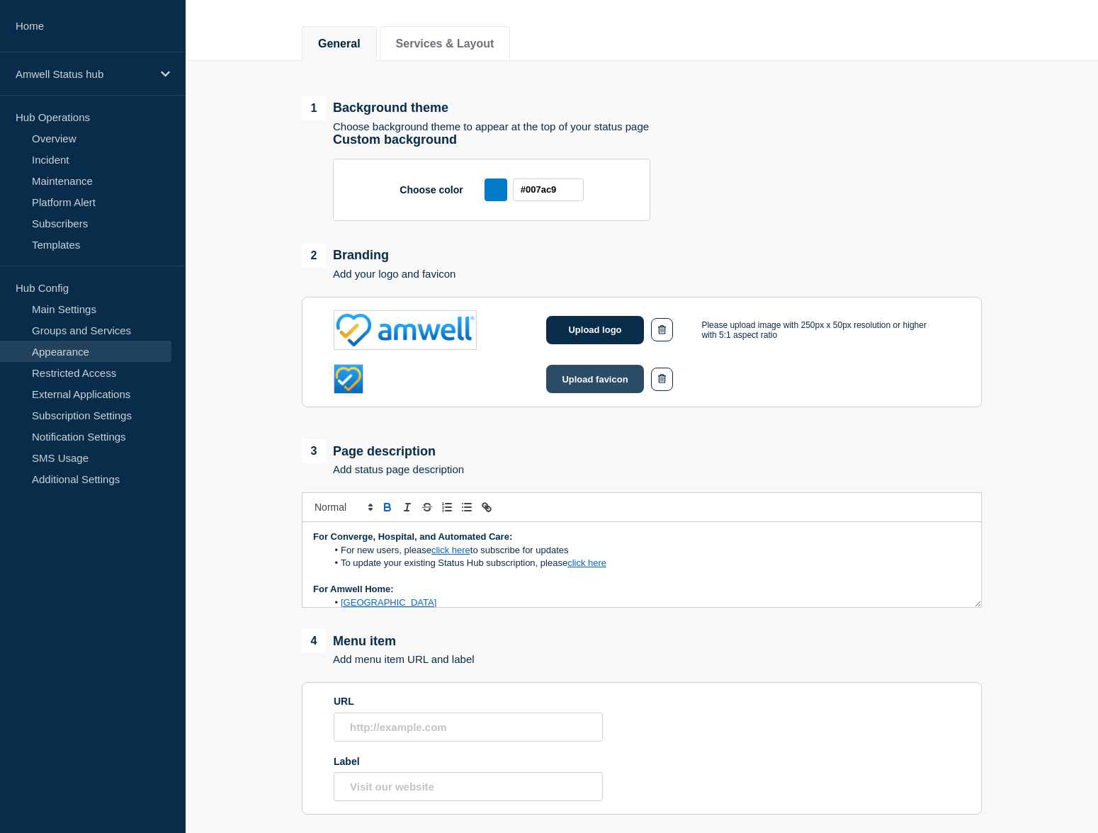 The width and height of the screenshot is (1098, 833). I want to click on button: Toggle italic text, so click(407, 507).